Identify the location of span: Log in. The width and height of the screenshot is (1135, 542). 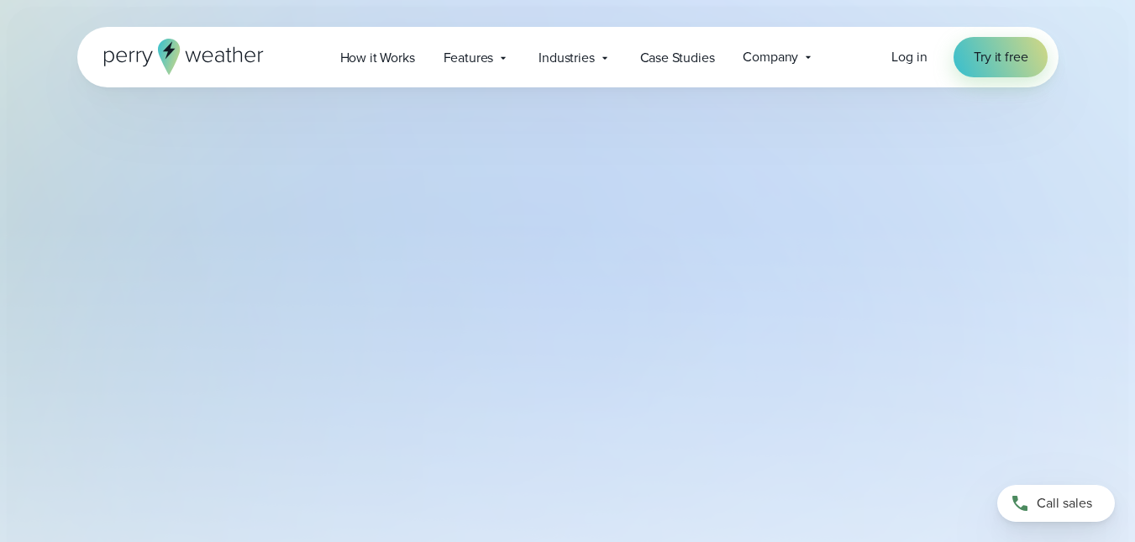
(909, 56).